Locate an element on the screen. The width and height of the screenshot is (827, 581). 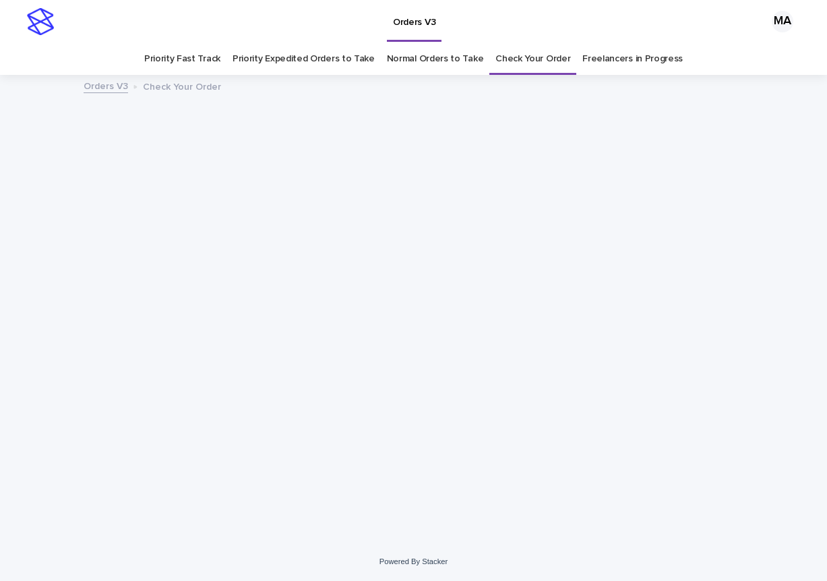
a: Normal Orders to Take is located at coordinates (436, 59).